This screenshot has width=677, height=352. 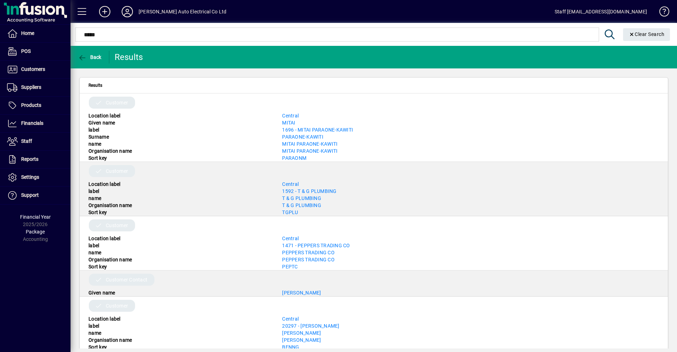 What do you see at coordinates (35, 217) in the screenshot?
I see `span: Financial Year` at bounding box center [35, 217].